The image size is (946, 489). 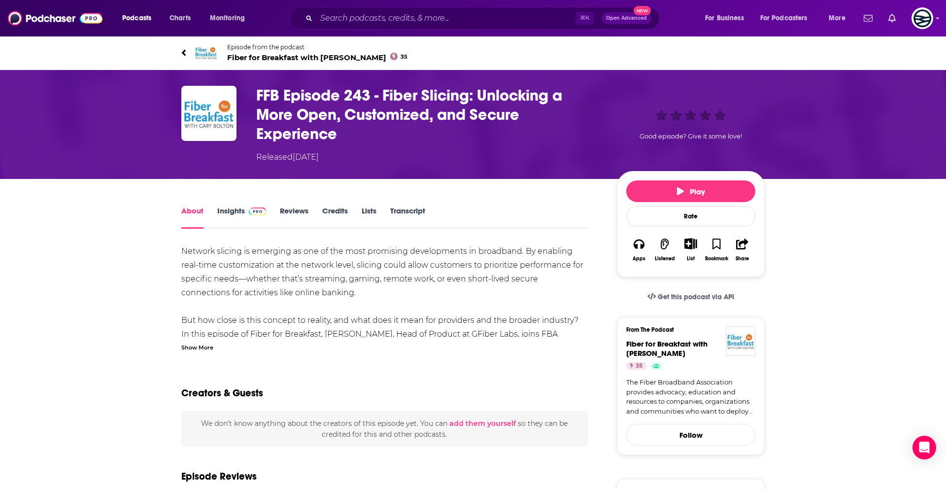 What do you see at coordinates (742, 259) in the screenshot?
I see `div: Share` at bounding box center [742, 259].